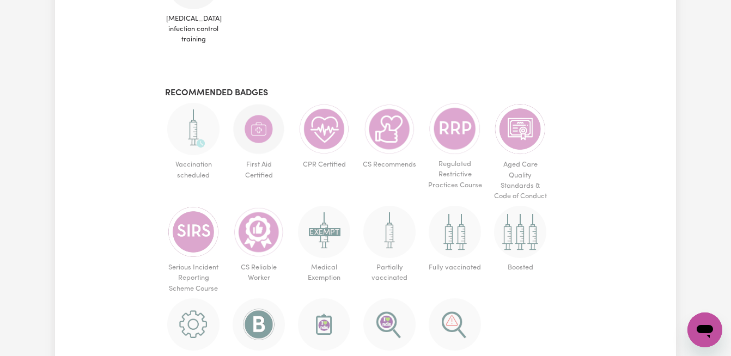 Image resolution: width=731 pixels, height=356 pixels. What do you see at coordinates (324, 164) in the screenshot?
I see `span: CPR Certified` at bounding box center [324, 164].